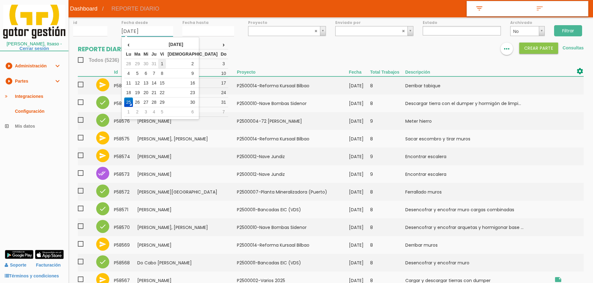 This screenshot has height=283, width=593. What do you see at coordinates (125, 86) in the screenshot?
I see `td: 58578` at bounding box center [125, 86].